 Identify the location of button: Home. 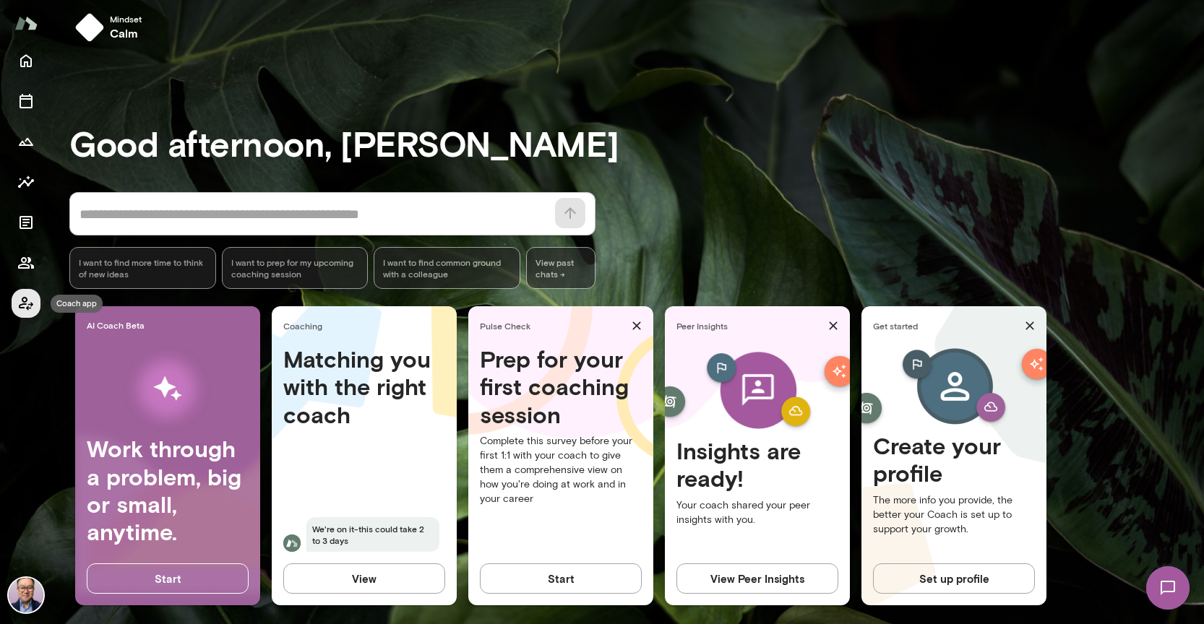
(26, 61).